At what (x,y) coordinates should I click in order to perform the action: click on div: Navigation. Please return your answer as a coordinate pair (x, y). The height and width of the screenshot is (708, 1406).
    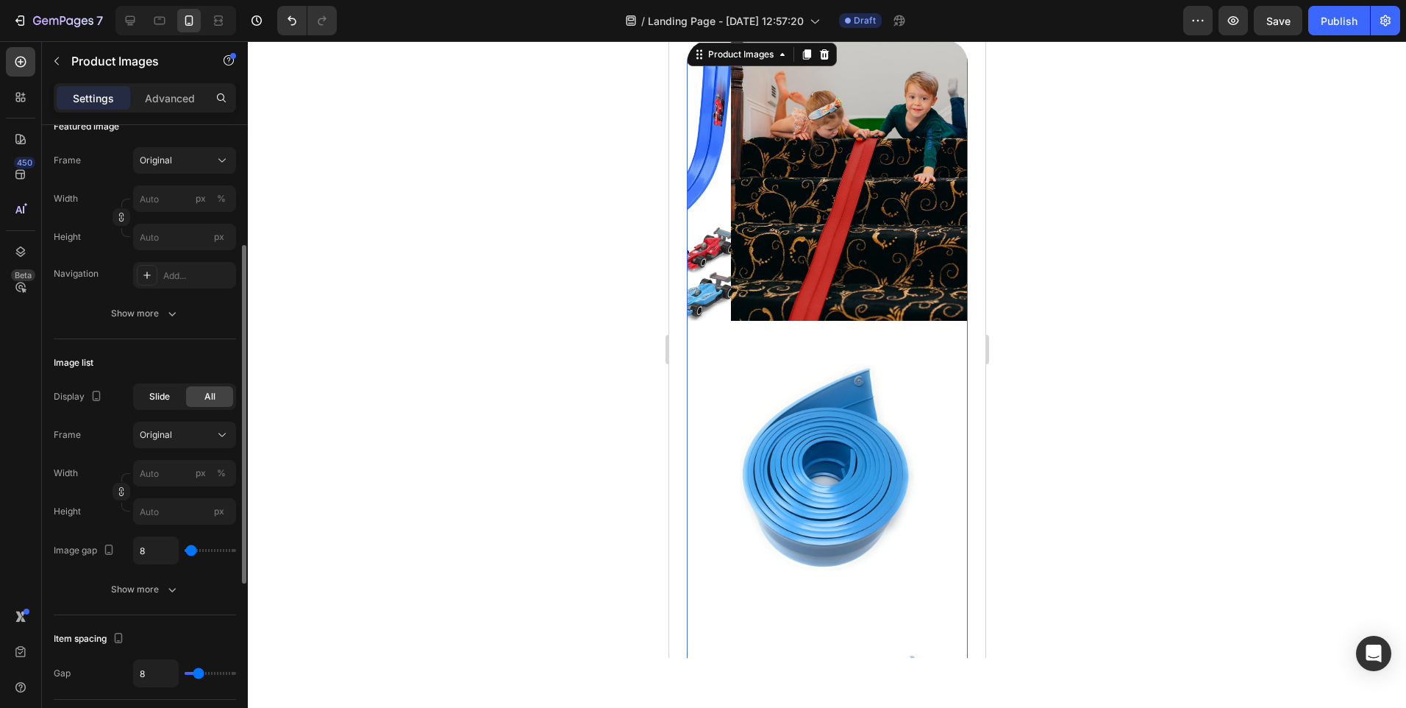
    Looking at the image, I should click on (76, 274).